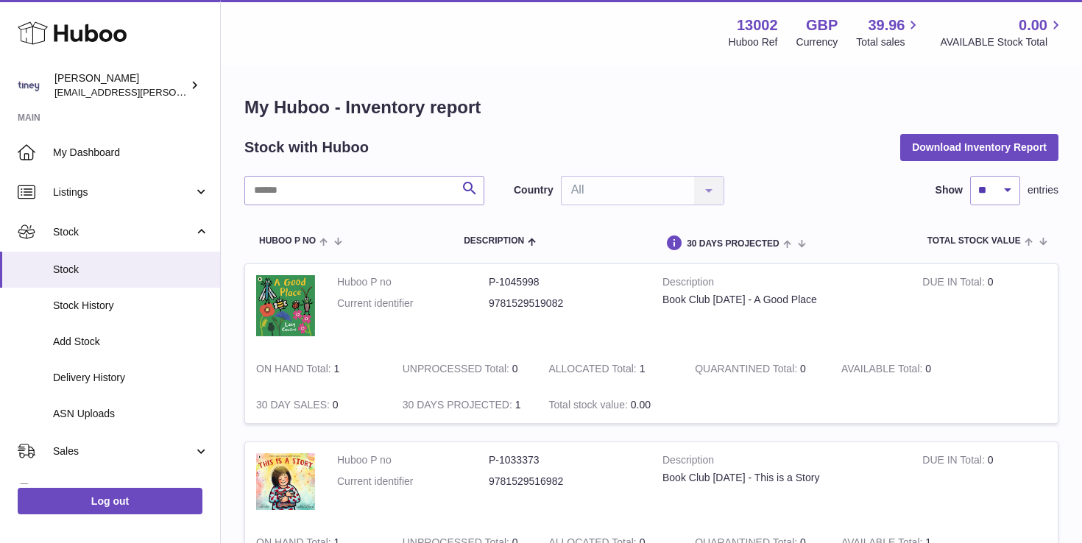 The height and width of the screenshot is (543, 1082). Describe the element at coordinates (886, 25) in the screenshot. I see `span: 39.96` at that location.